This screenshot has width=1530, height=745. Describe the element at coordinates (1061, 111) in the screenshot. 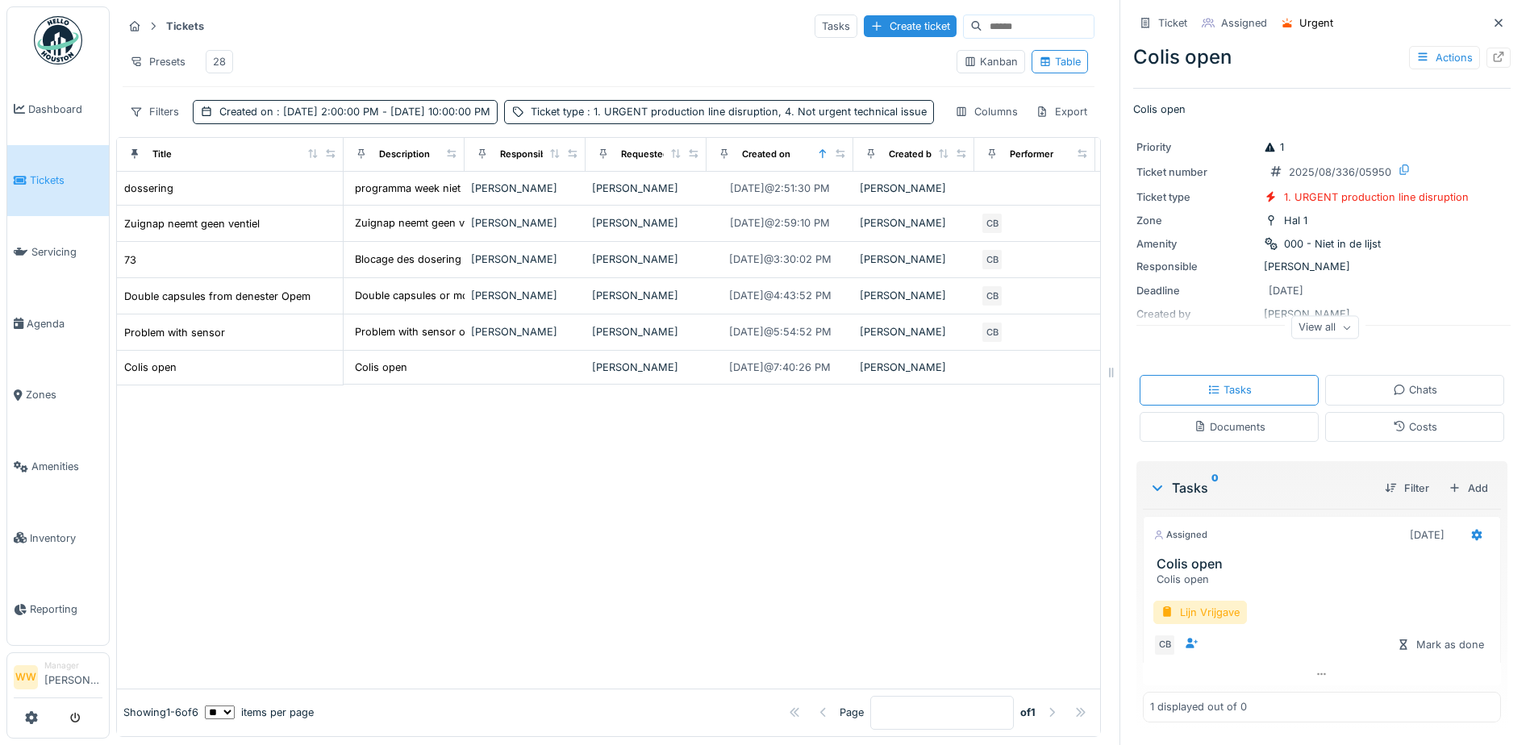

I see `div: Export` at that location.